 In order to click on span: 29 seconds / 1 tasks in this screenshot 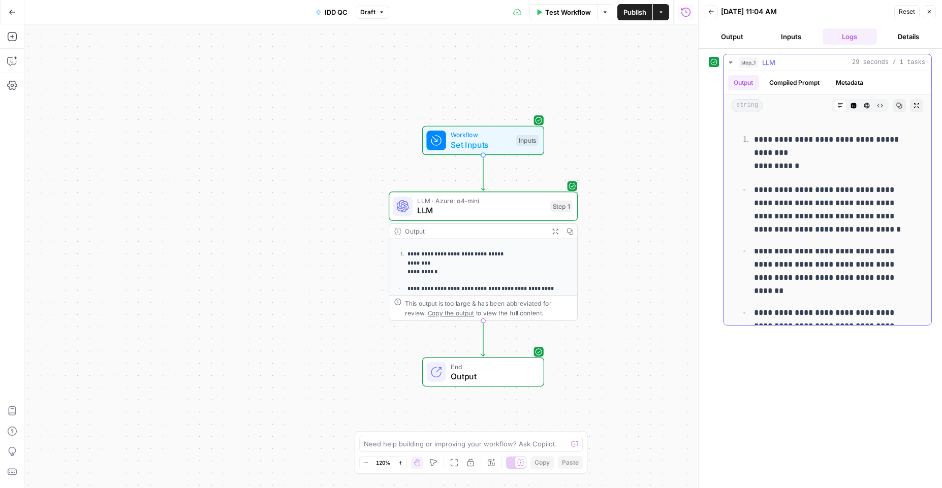, I will do `click(889, 63)`.